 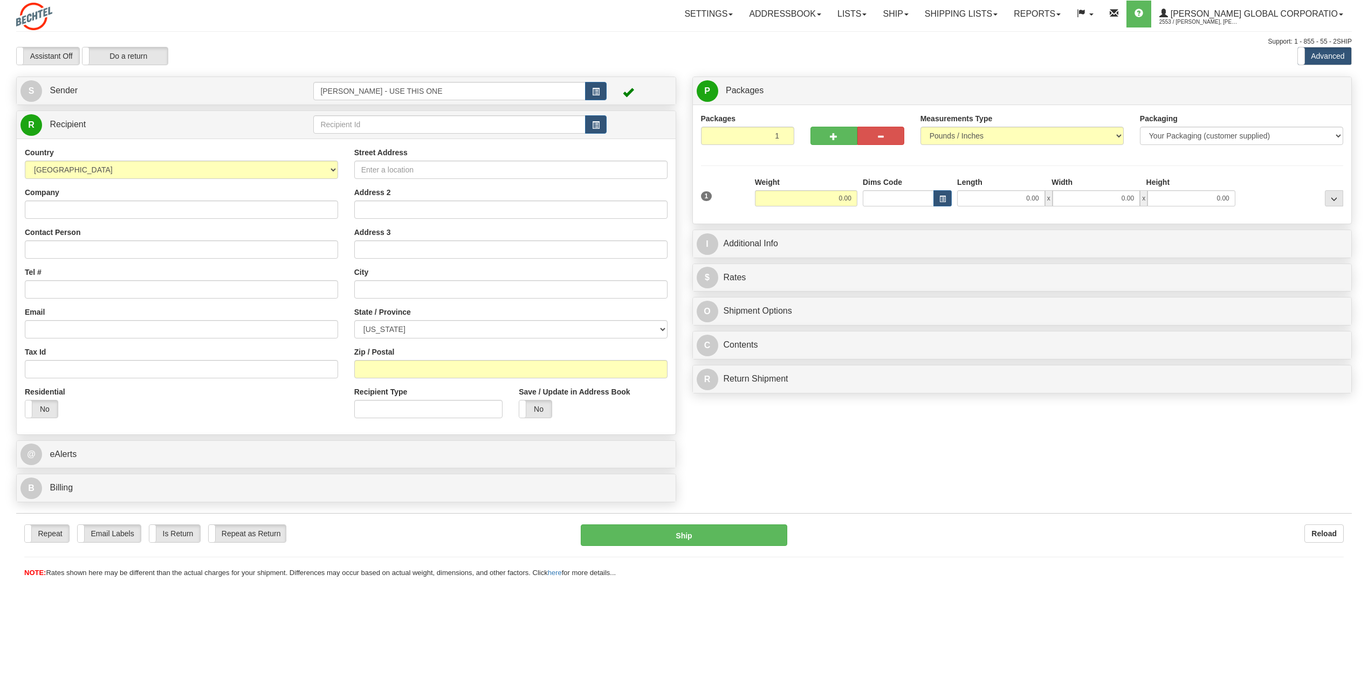 What do you see at coordinates (63, 454) in the screenshot?
I see `span: eAlerts` at bounding box center [63, 454].